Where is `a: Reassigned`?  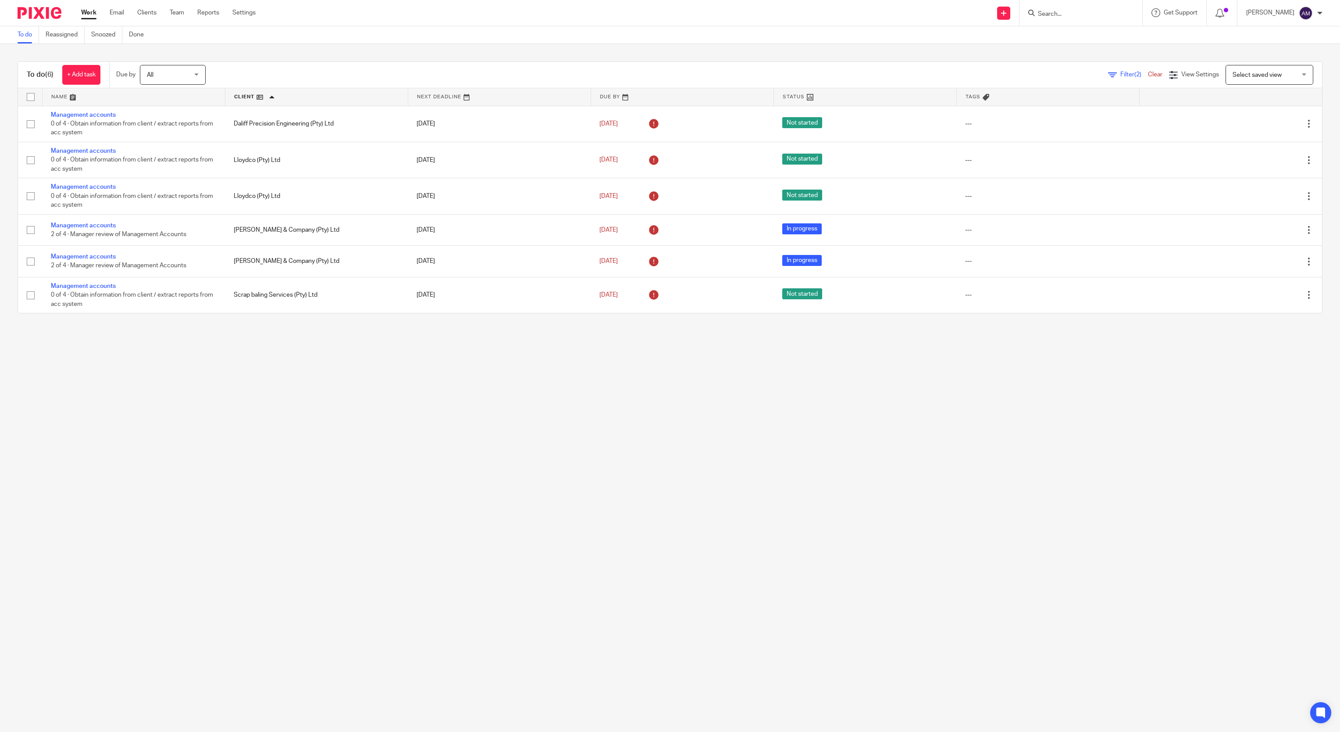
a: Reassigned is located at coordinates (65, 35).